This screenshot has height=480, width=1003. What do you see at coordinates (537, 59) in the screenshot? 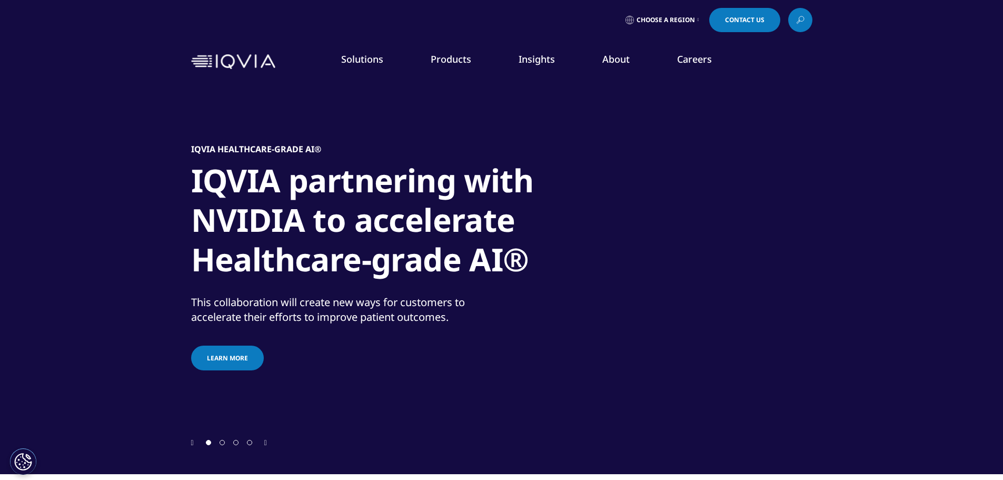
I see `a: Insights` at bounding box center [537, 59].